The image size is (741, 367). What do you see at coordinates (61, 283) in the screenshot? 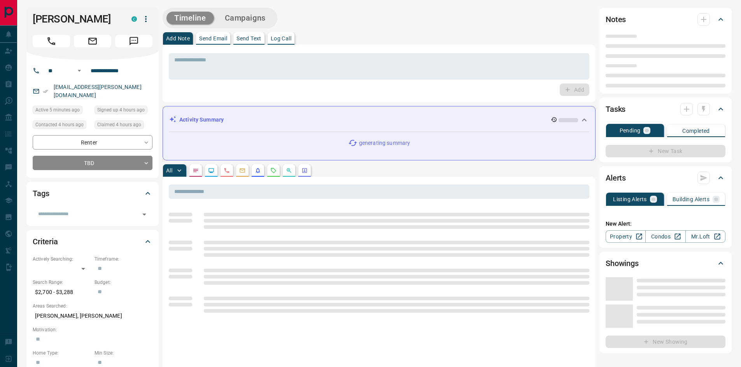
I see `p: Search Range:` at bounding box center [61, 283].